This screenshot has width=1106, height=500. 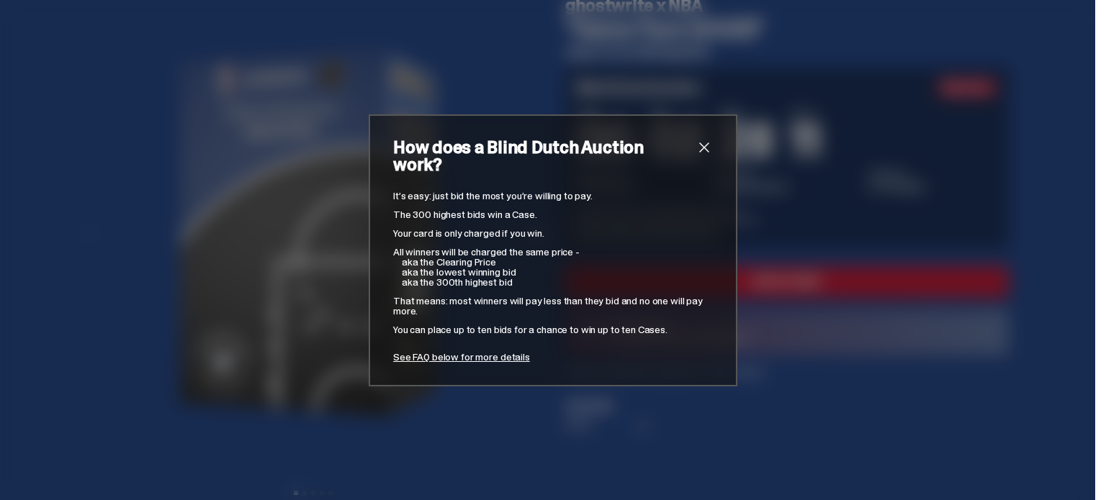 I want to click on p: It’s easy: just bid the most you’re willing to pay., so click(x=553, y=196).